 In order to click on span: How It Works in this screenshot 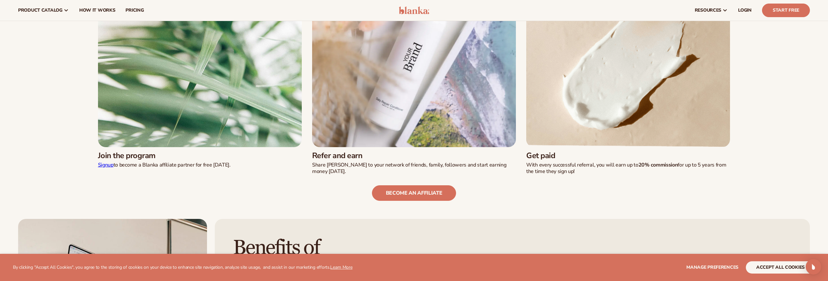, I will do `click(97, 10)`.